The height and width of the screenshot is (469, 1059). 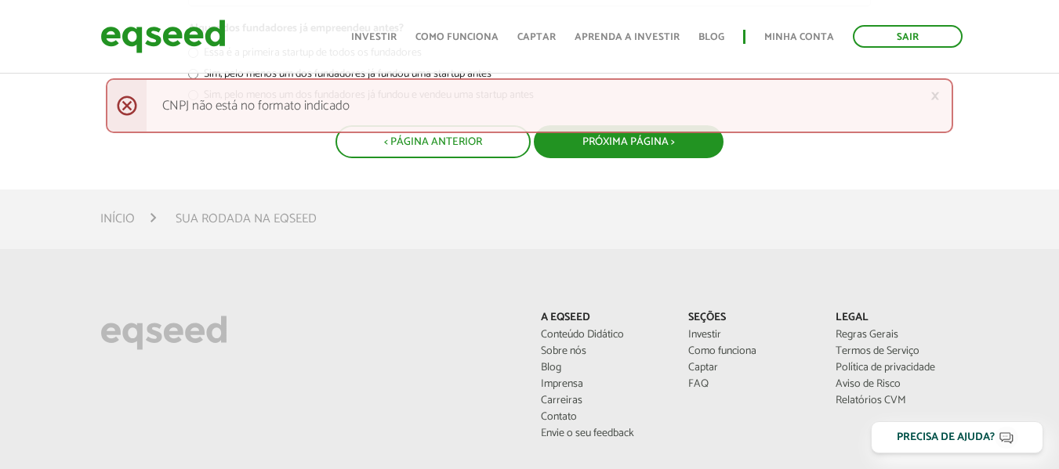 What do you see at coordinates (529, 106) in the screenshot?
I see `div: CNPJ não está no formato indicado` at bounding box center [529, 106].